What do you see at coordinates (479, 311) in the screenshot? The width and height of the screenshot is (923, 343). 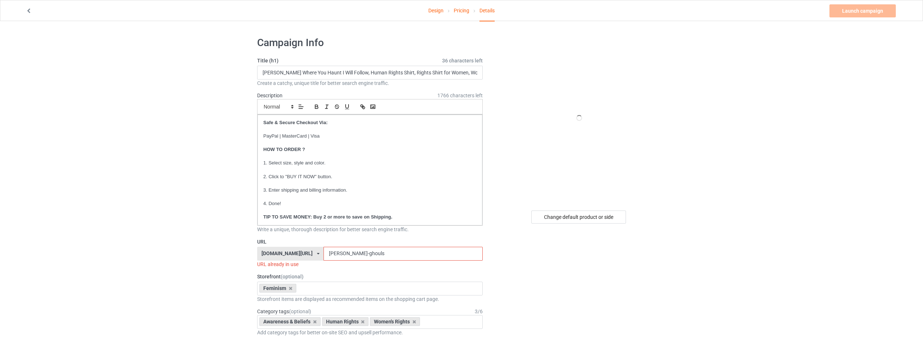 I see `div: 3 / 6` at bounding box center [479, 311].